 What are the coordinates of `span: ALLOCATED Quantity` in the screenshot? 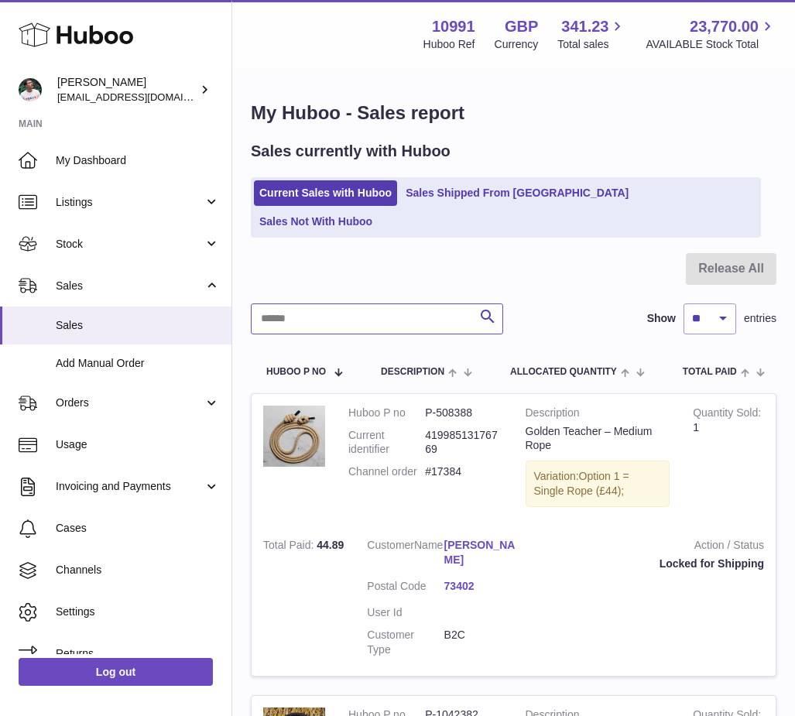 It's located at (563, 371).